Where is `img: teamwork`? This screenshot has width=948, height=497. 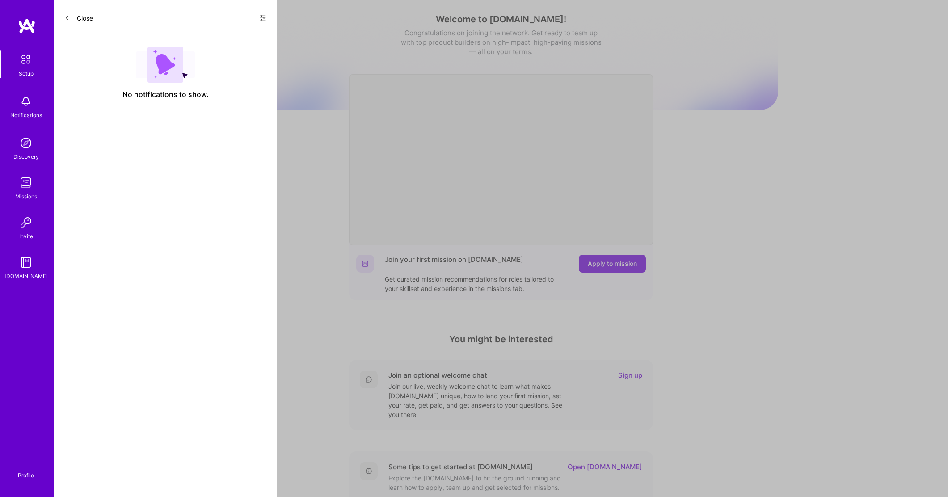 img: teamwork is located at coordinates (26, 183).